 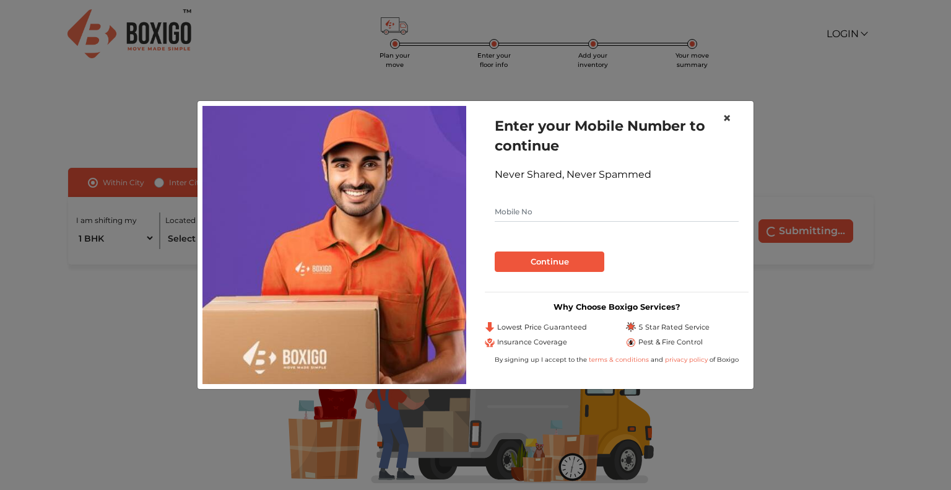 What do you see at coordinates (617, 306) in the screenshot?
I see `h3: Why Choose Boxigo Services?` at bounding box center [617, 306].